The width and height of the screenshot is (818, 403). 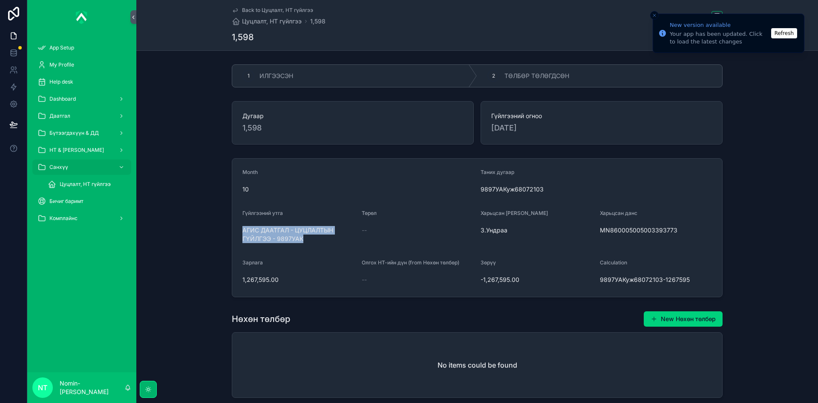 I want to click on span: Гүйлгээний огноо, so click(x=602, y=116).